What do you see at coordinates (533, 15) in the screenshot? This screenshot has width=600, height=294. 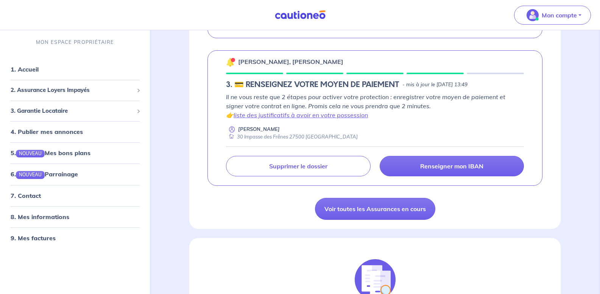 I see `img: illu_account_valid_menu.svg` at bounding box center [533, 15].